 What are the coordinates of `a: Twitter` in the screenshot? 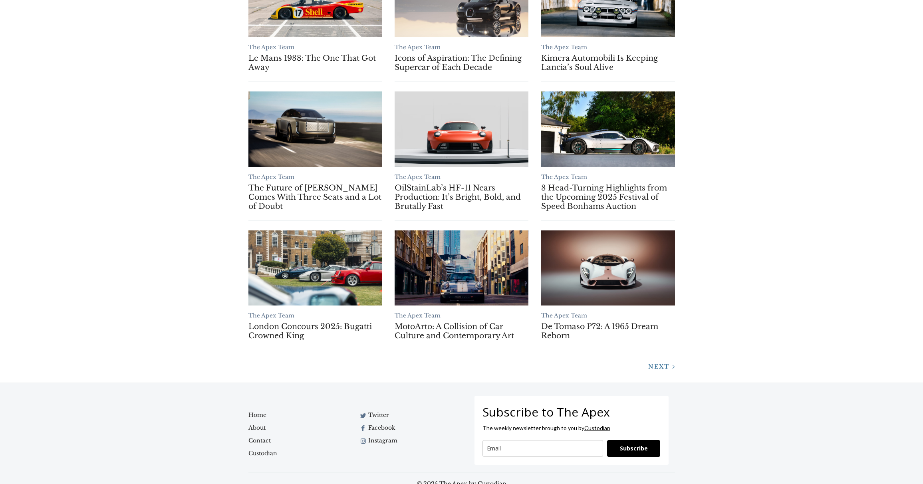 It's located at (407, 415).